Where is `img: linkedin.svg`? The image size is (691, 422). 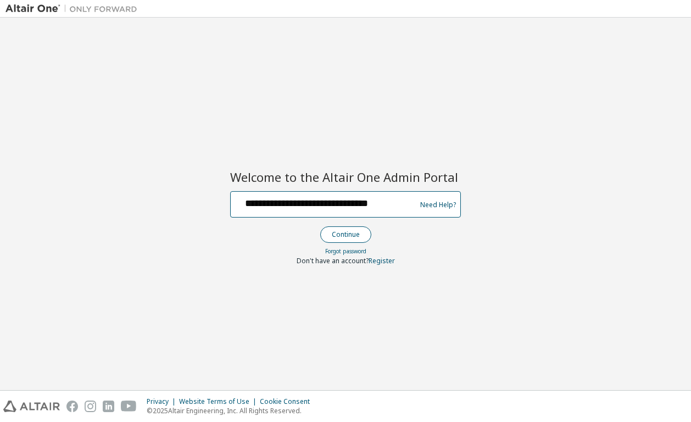 img: linkedin.svg is located at coordinates (108, 406).